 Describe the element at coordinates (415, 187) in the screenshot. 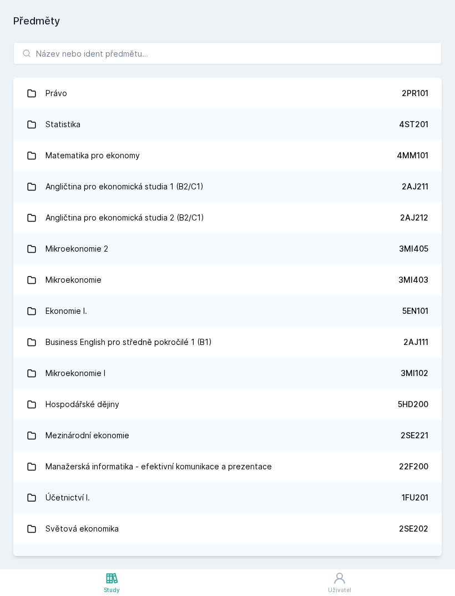

I see `div: 2AJ211` at that location.